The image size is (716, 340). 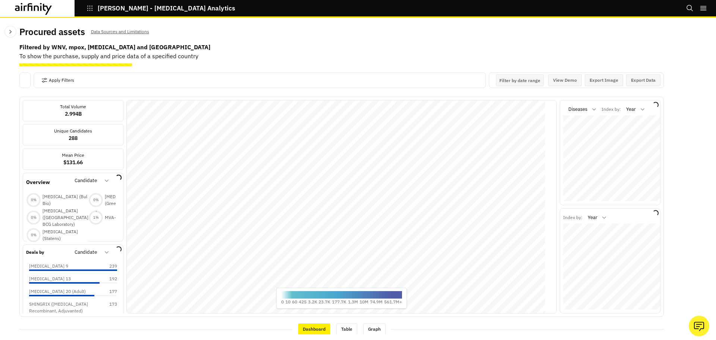 I want to click on canvas: Map, so click(x=336, y=207).